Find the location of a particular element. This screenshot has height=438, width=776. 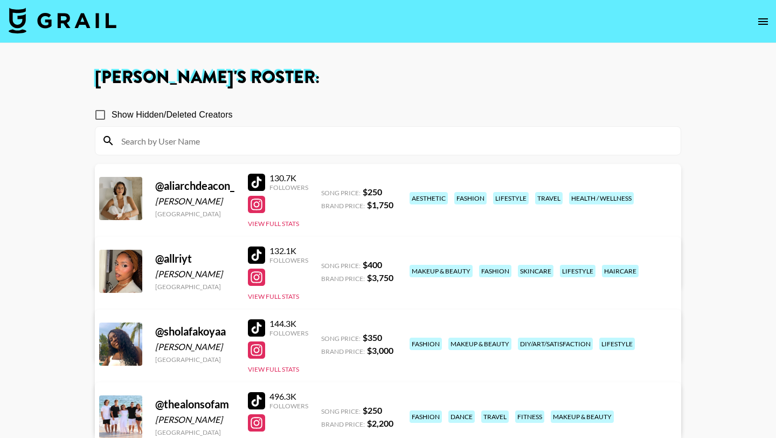

div: health / wellness is located at coordinates (601, 198).